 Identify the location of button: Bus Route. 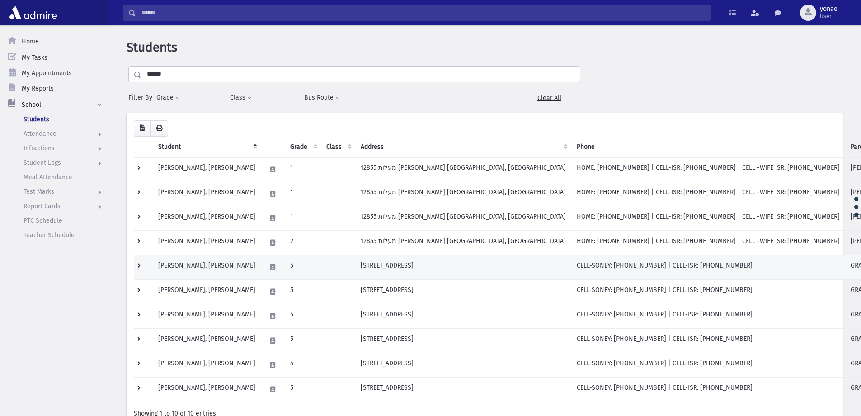
(322, 98).